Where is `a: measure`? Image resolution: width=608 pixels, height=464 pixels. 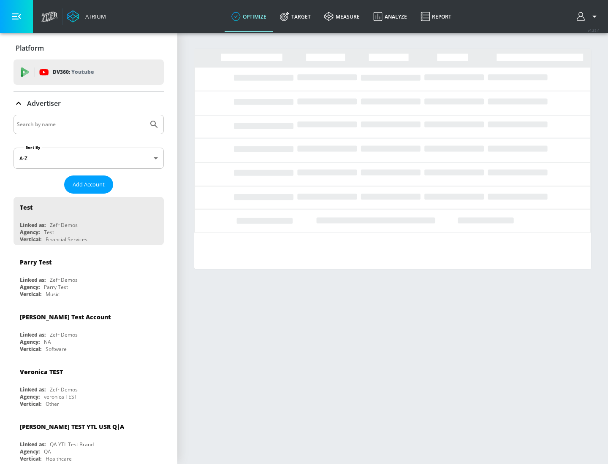
a: measure is located at coordinates (342, 16).